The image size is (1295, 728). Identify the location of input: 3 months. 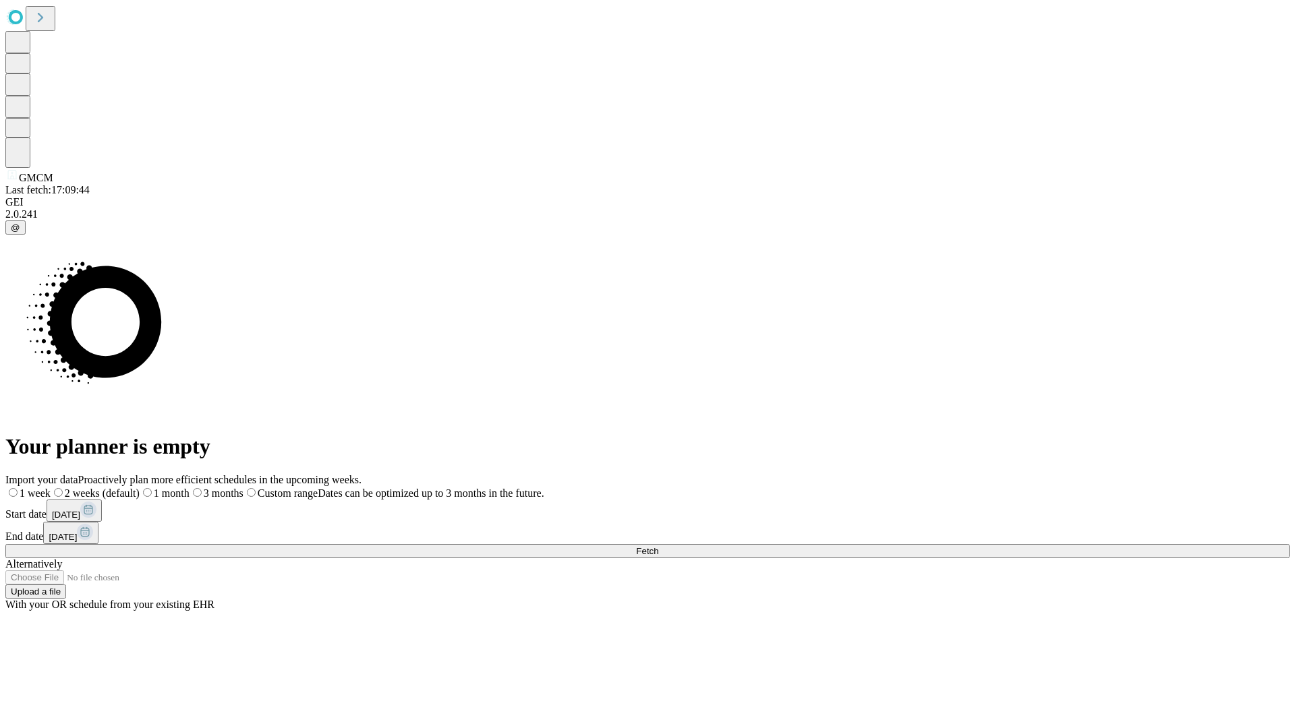
(197, 492).